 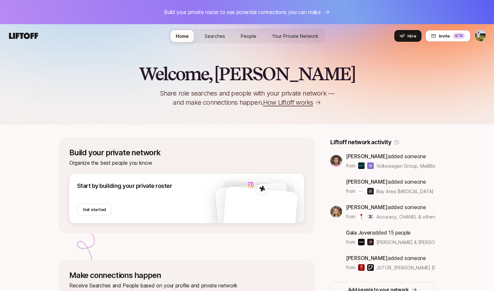 I want to click on img: be759a5f_470b_4f28_a2aa_5434c985ebf0.jpg, so click(x=336, y=161).